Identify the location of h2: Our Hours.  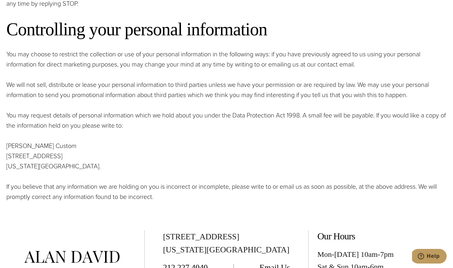
(381, 236).